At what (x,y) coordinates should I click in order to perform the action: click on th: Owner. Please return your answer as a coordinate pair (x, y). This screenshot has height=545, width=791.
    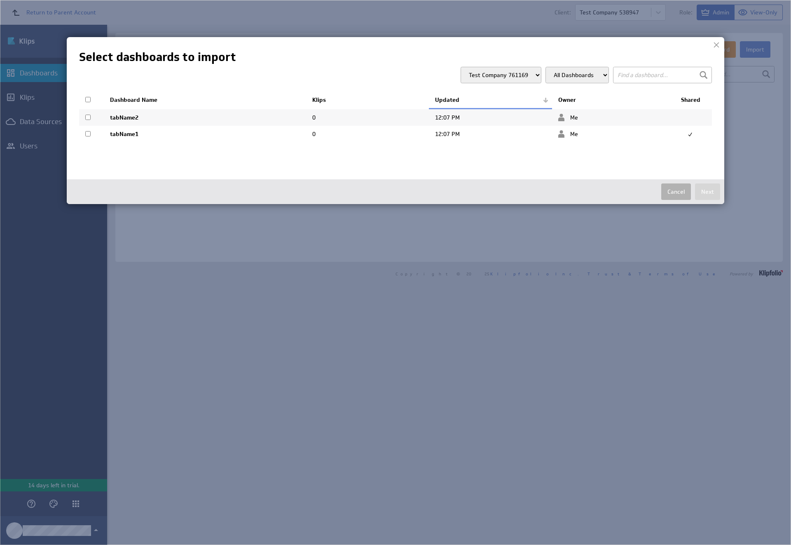
    Looking at the image, I should click on (614, 100).